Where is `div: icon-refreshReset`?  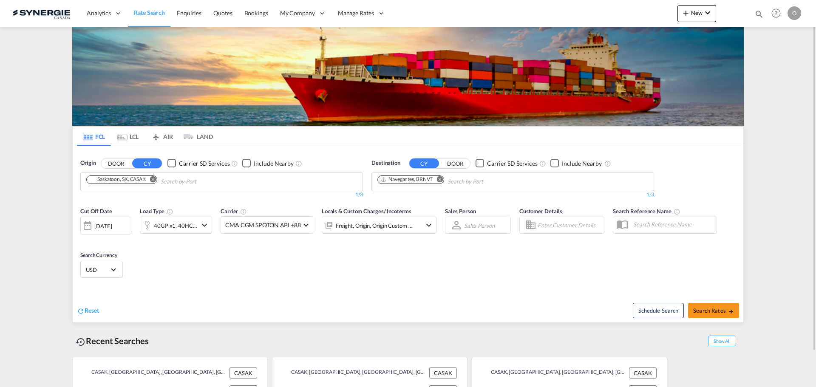 div: icon-refreshReset is located at coordinates (88, 311).